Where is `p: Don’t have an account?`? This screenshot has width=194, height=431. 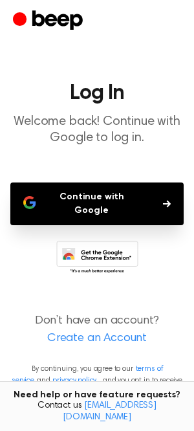
p: Don’t have an account? is located at coordinates (97, 330).